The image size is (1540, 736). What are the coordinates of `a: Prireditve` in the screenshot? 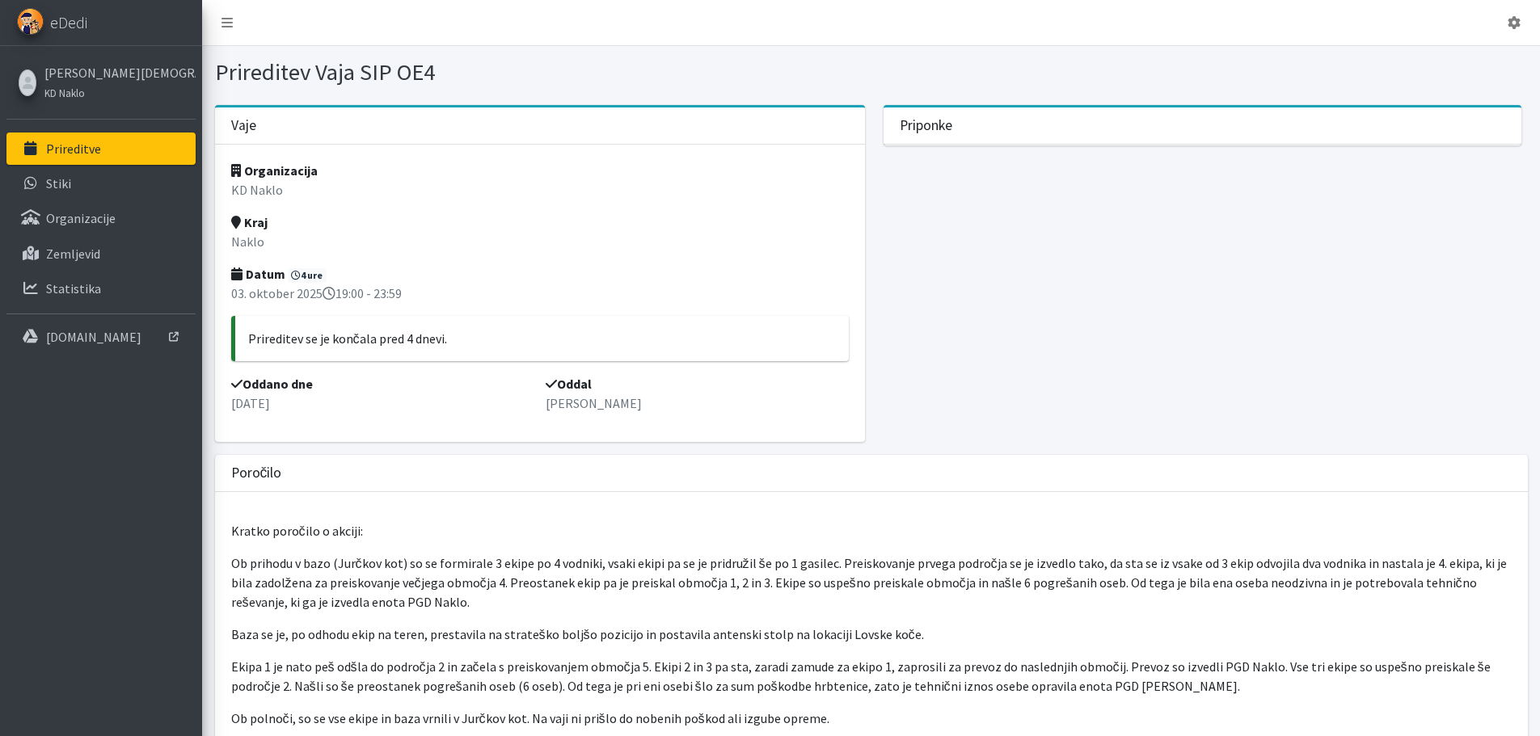 It's located at (101, 149).